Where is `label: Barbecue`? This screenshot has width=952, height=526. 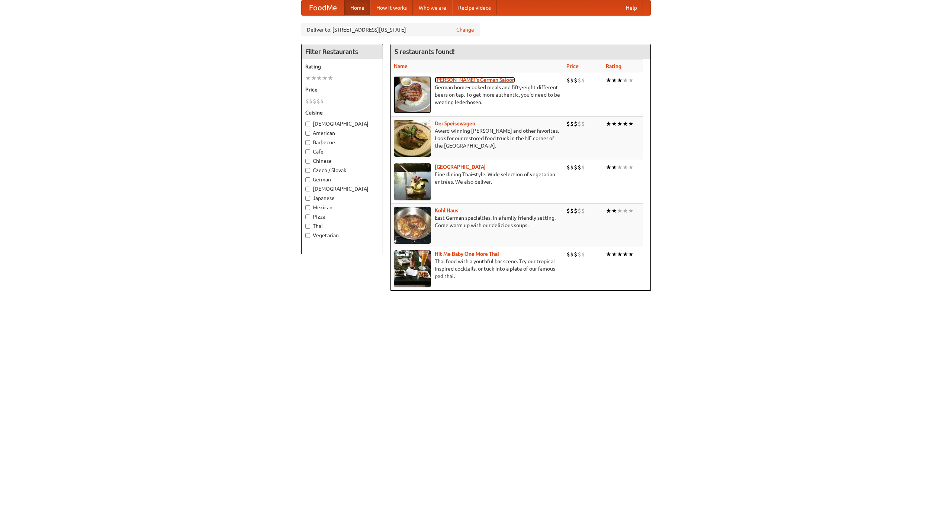
label: Barbecue is located at coordinates (342, 142).